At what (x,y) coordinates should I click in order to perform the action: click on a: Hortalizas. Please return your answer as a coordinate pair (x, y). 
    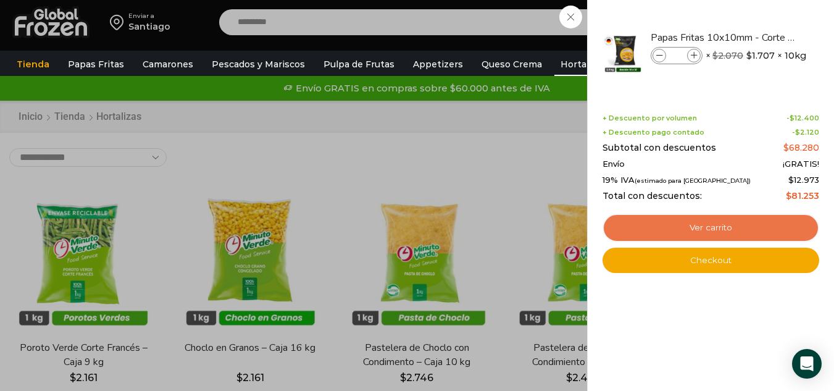
    Looking at the image, I should click on (584, 64).